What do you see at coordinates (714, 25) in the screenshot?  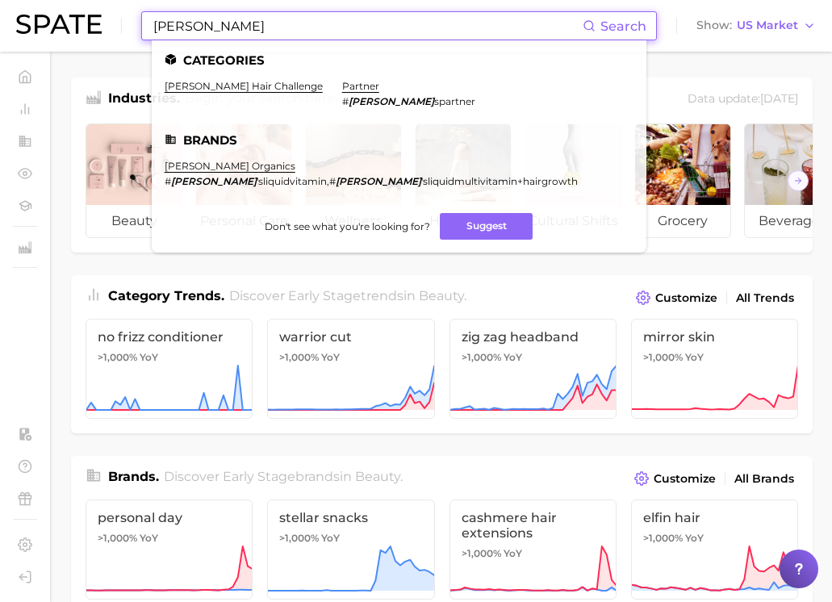 I see `span: Show` at bounding box center [714, 25].